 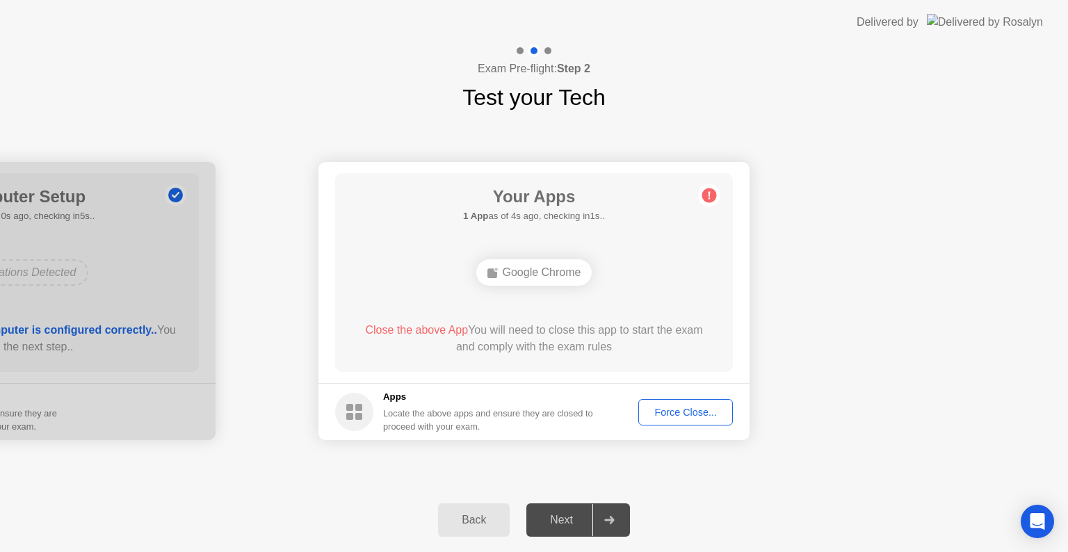 What do you see at coordinates (534, 273) in the screenshot?
I see `div: Google Chrome` at bounding box center [534, 273].